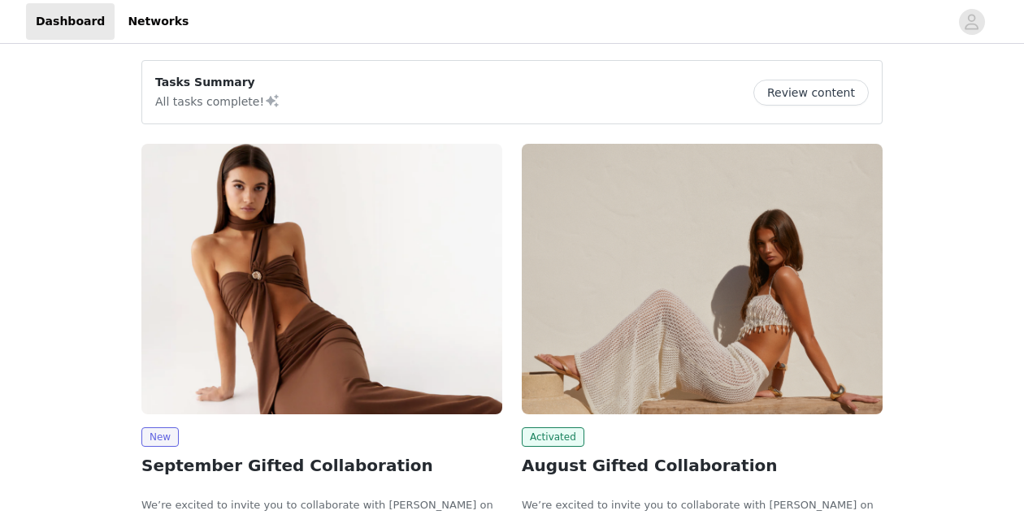  I want to click on h2: September Gifted Collaboration, so click(322, 466).